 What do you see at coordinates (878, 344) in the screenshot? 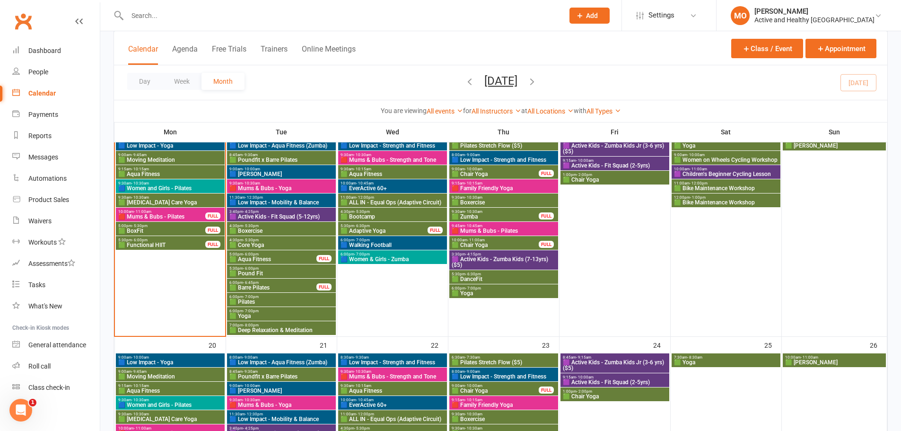
I see `div: 26` at bounding box center [878, 344].